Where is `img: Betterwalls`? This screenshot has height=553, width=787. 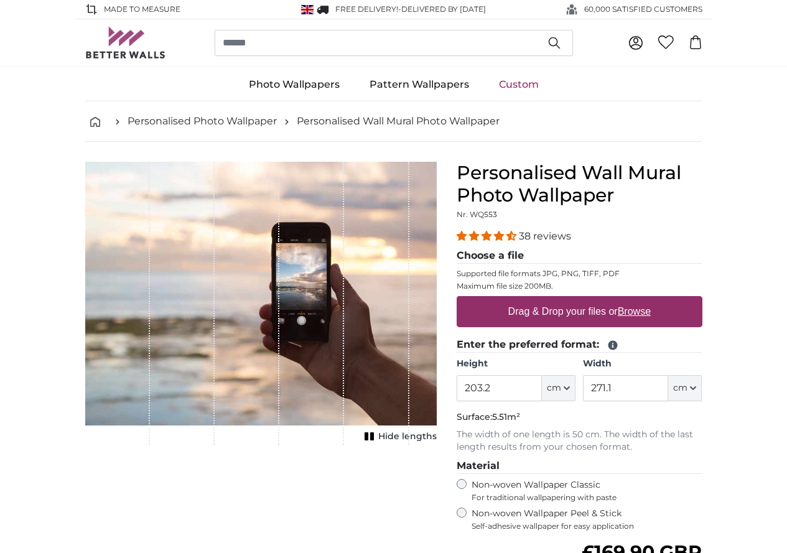
img: Betterwalls is located at coordinates (126, 42).